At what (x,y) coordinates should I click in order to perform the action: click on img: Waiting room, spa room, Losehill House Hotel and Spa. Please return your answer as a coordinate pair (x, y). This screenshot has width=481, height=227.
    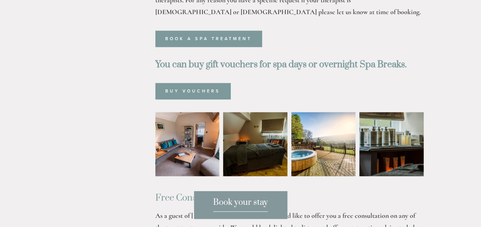
    Looking at the image, I should click on (187, 144).